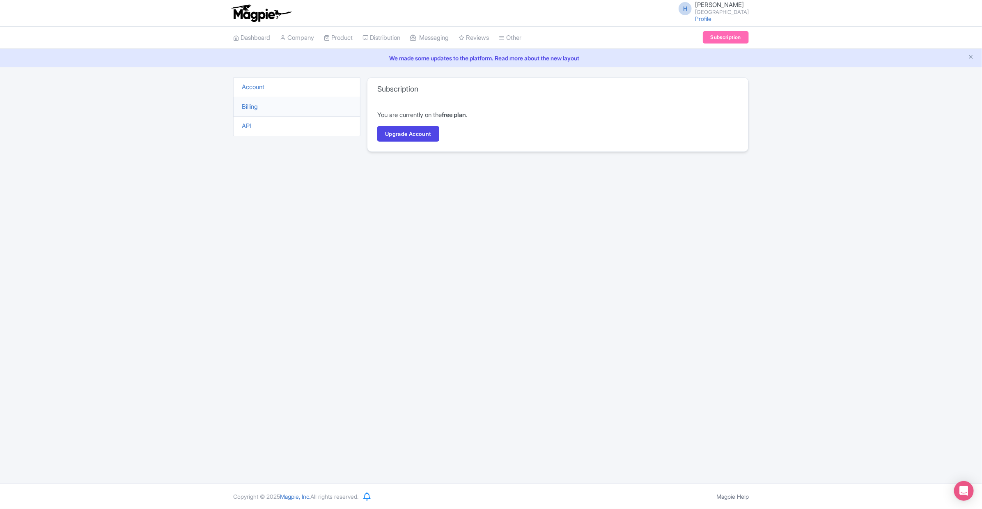  What do you see at coordinates (703, 18) in the screenshot?
I see `a: Profile` at bounding box center [703, 18].